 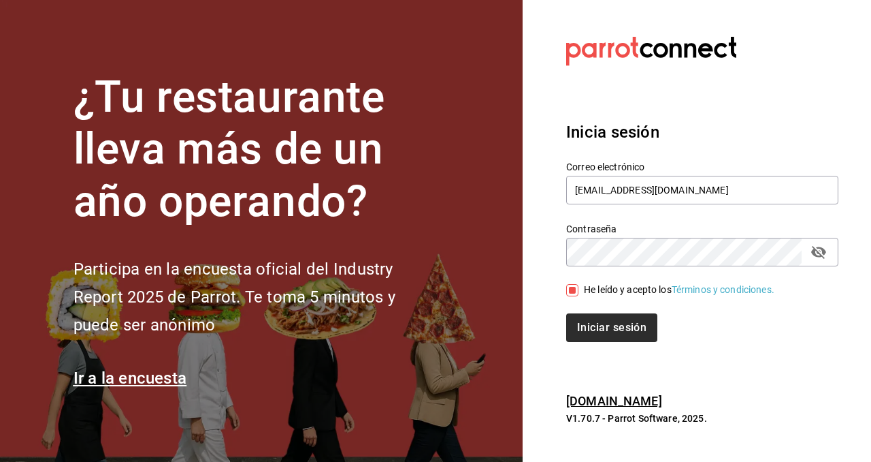 I want to click on button: passwordField, so click(x=819, y=252).